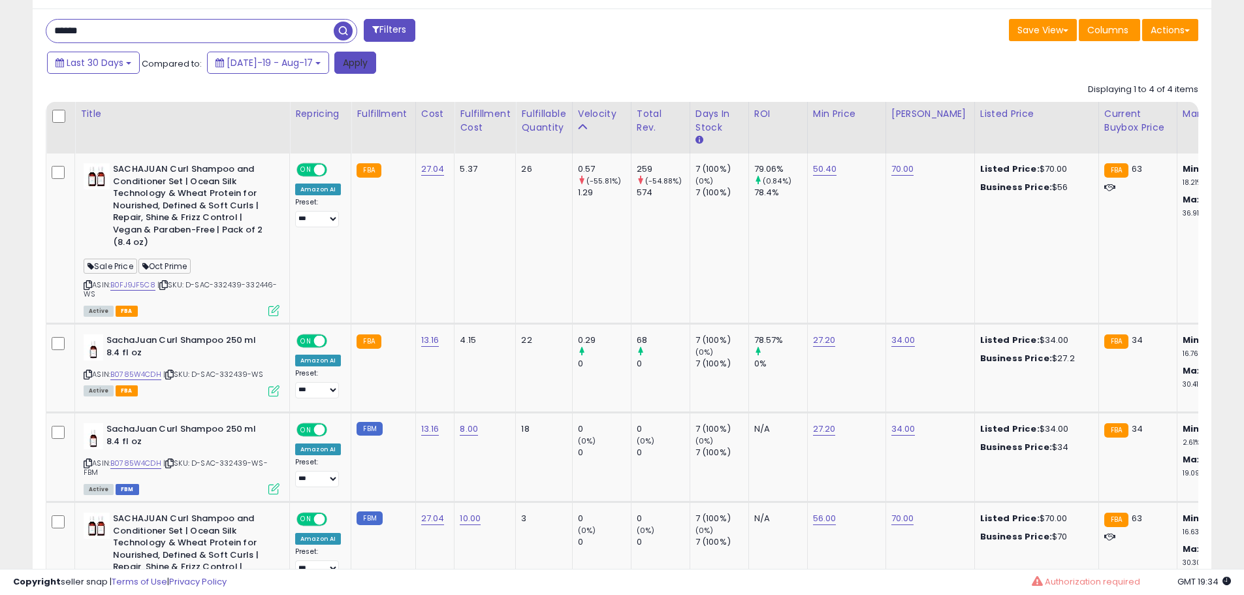 This screenshot has width=1244, height=595. Describe the element at coordinates (1137, 121) in the screenshot. I see `div: Current Buybox Price` at that location.